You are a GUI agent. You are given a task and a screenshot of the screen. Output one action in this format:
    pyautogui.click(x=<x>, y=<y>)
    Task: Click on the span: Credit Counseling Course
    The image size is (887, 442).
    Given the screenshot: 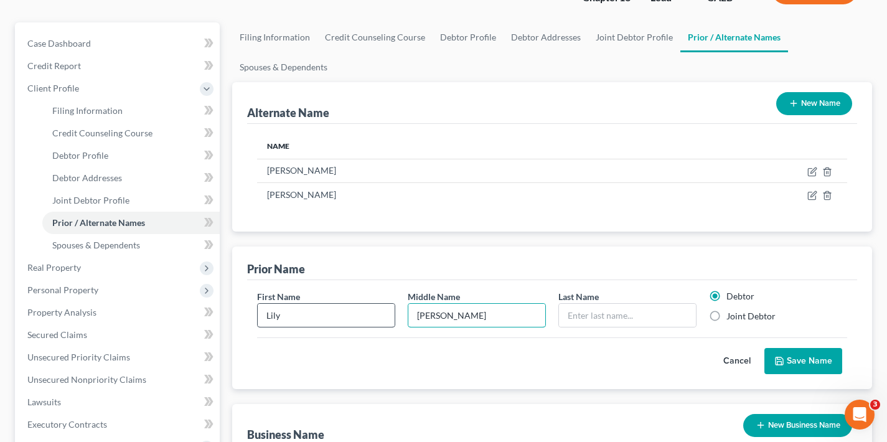 What is the action you would take?
    pyautogui.click(x=102, y=133)
    